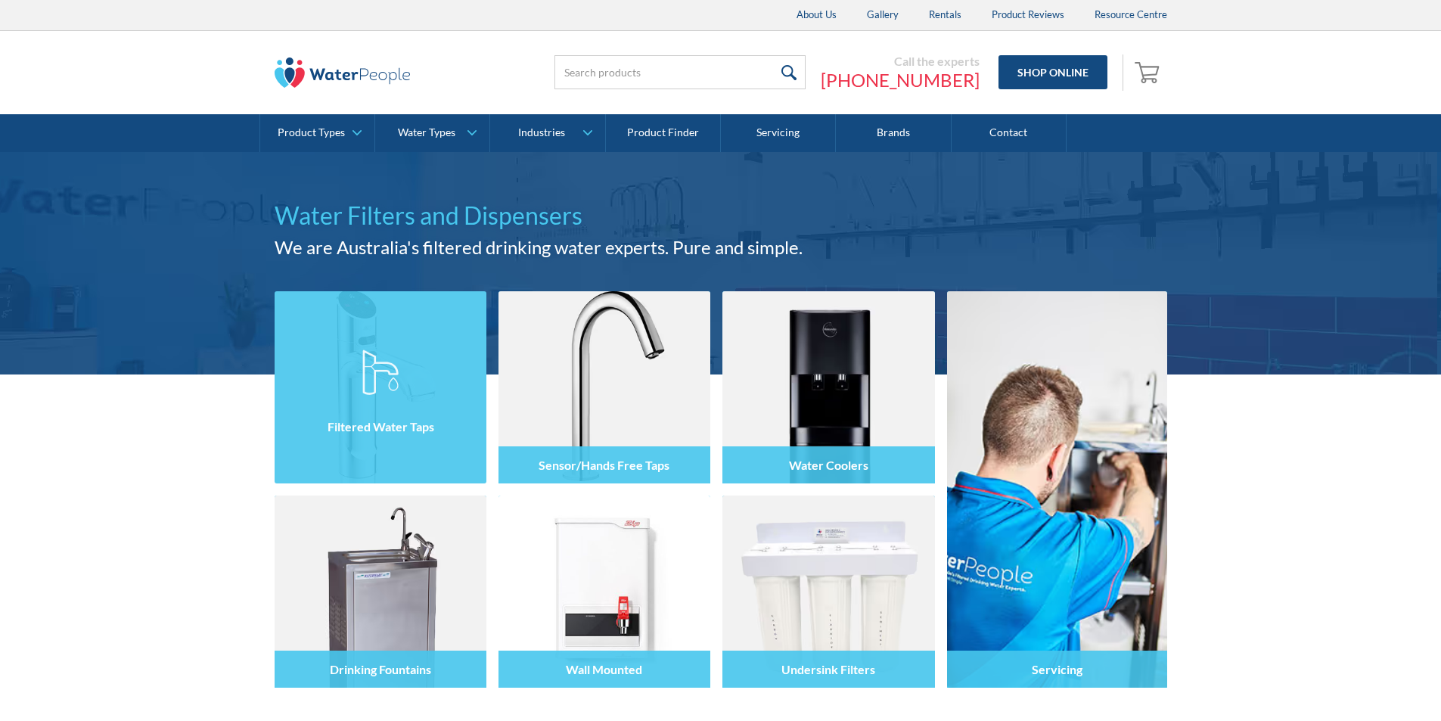 The width and height of the screenshot is (1441, 721). Describe the element at coordinates (380, 426) in the screenshot. I see `h4: Filtered Water Taps` at that location.